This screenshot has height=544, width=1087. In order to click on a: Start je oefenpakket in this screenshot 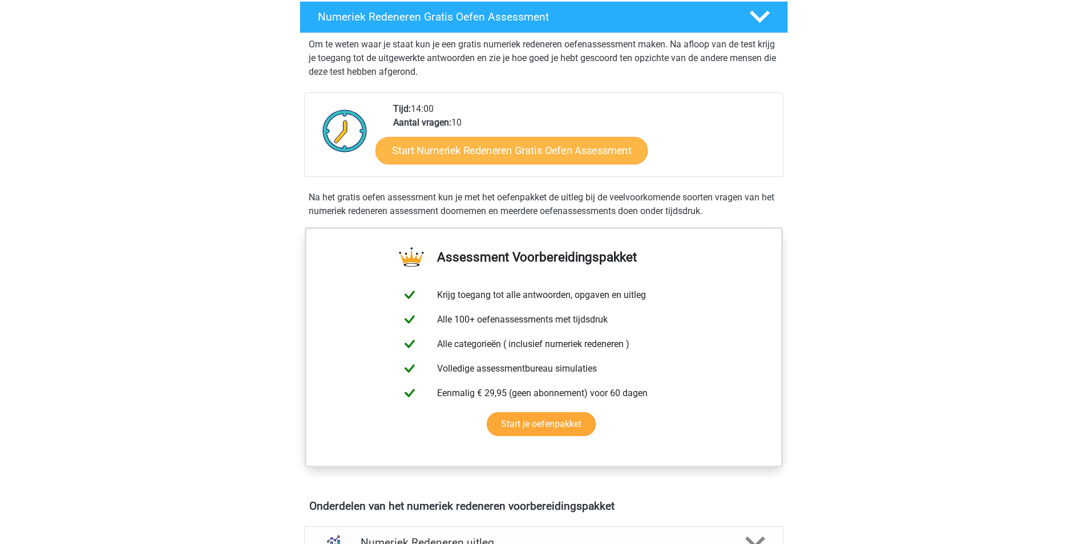, I will do `click(541, 424)`.